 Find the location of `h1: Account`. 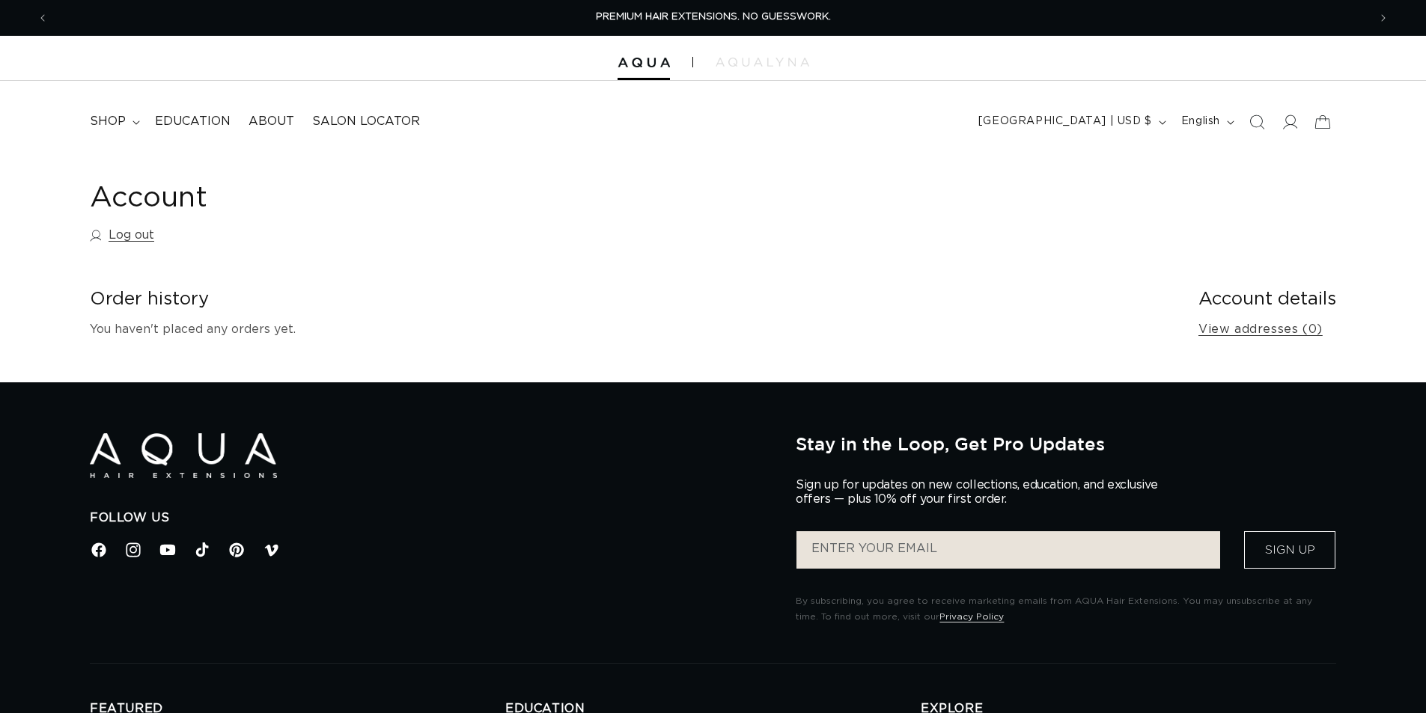

h1: Account is located at coordinates (713, 198).